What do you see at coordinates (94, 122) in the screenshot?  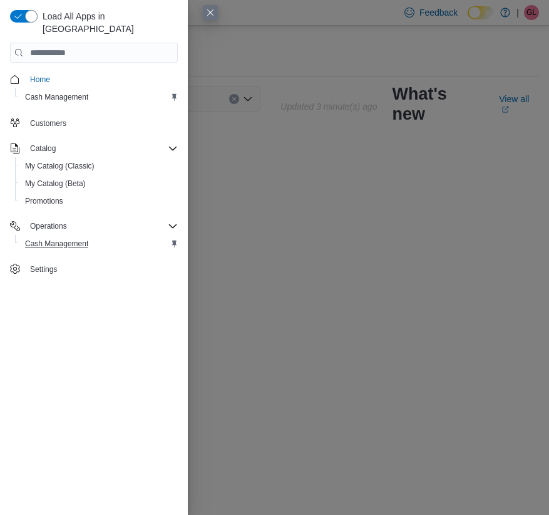 I see `button: Customers` at bounding box center [94, 122].